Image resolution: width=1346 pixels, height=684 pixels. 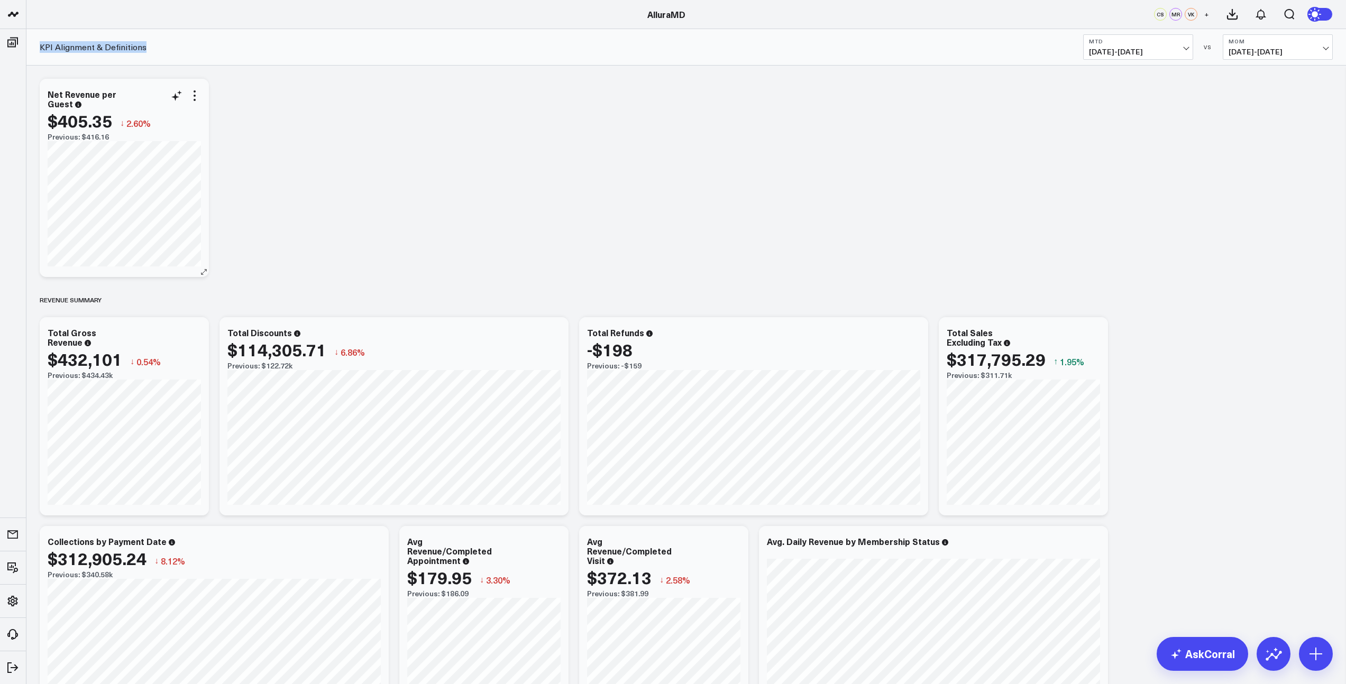 What do you see at coordinates (450, 551) in the screenshot?
I see `div: Avg Revenue/Completed Appointment` at bounding box center [450, 551].